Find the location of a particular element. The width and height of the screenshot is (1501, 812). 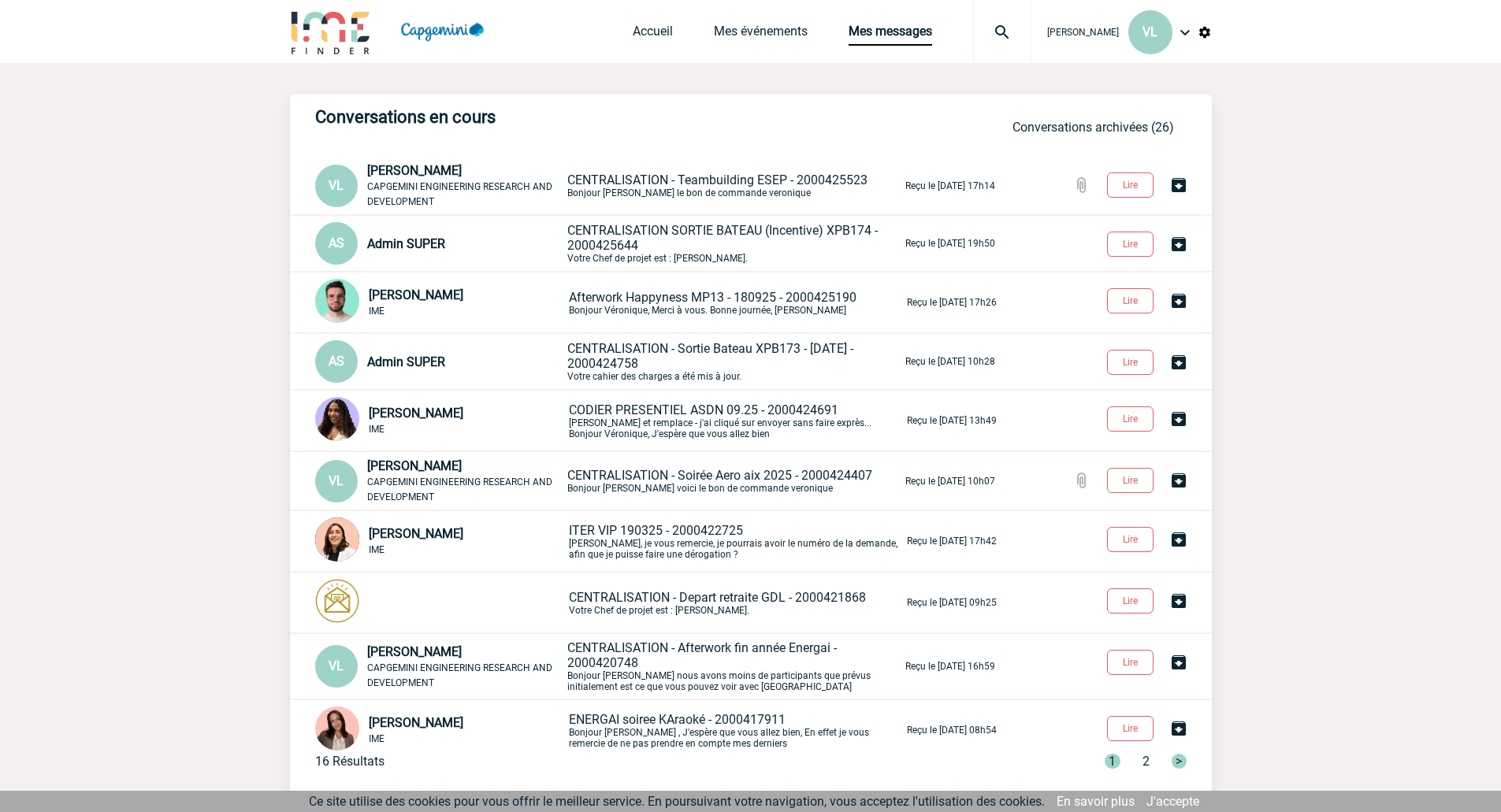

span: ITER VIP 190325 - 2000422725 is located at coordinates (656, 530).